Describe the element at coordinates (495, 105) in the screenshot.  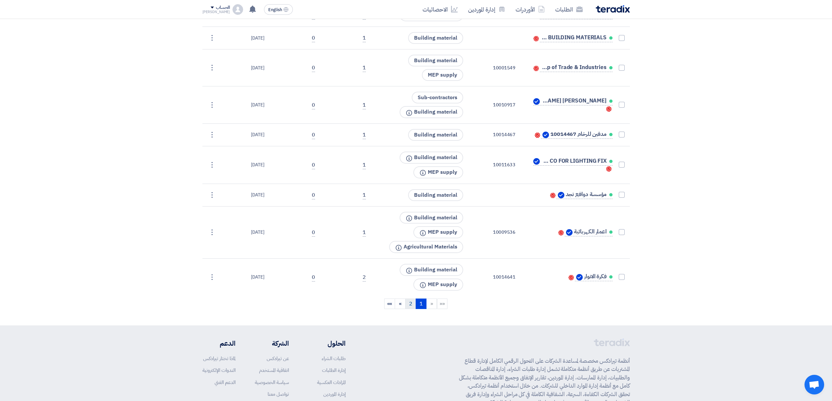
I see `td: 10010917` at that location.